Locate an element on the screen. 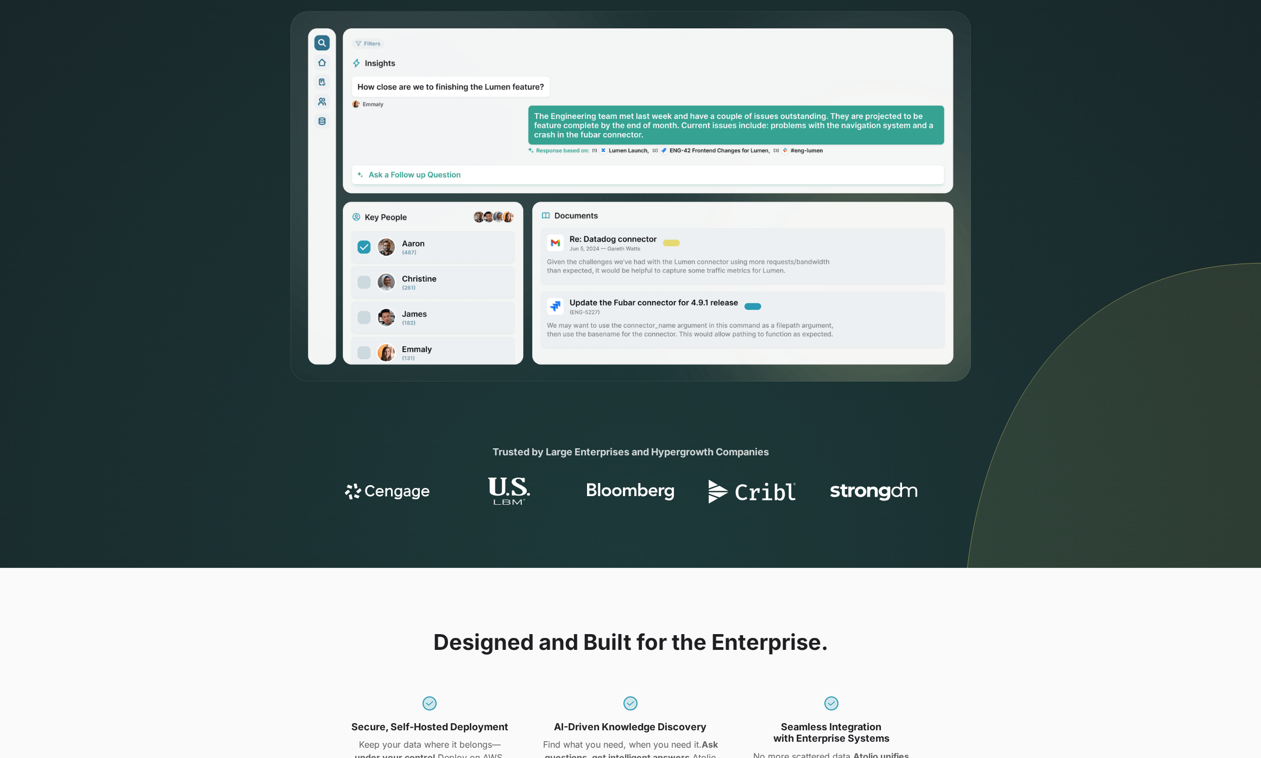 The height and width of the screenshot is (758, 1261). img: hero-image is located at coordinates (631, 197).